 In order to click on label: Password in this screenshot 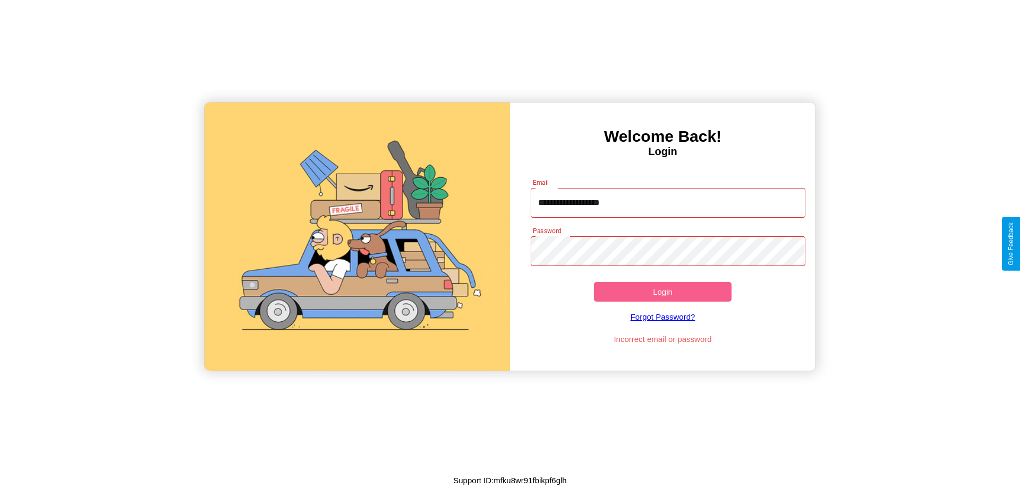, I will do `click(547, 231)`.